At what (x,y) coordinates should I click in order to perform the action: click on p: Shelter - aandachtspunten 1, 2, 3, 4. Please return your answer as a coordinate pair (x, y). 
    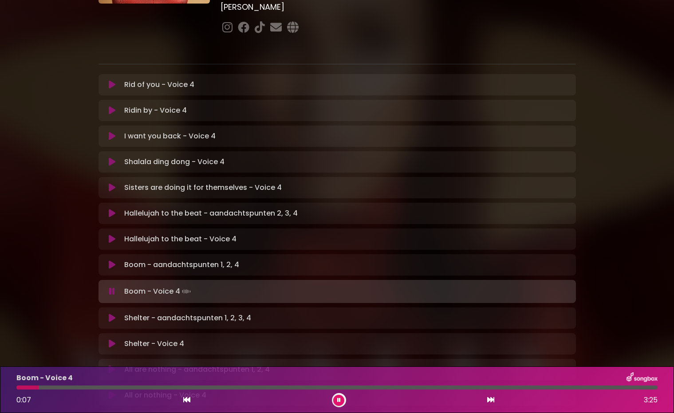
    Looking at the image, I should click on (188, 318).